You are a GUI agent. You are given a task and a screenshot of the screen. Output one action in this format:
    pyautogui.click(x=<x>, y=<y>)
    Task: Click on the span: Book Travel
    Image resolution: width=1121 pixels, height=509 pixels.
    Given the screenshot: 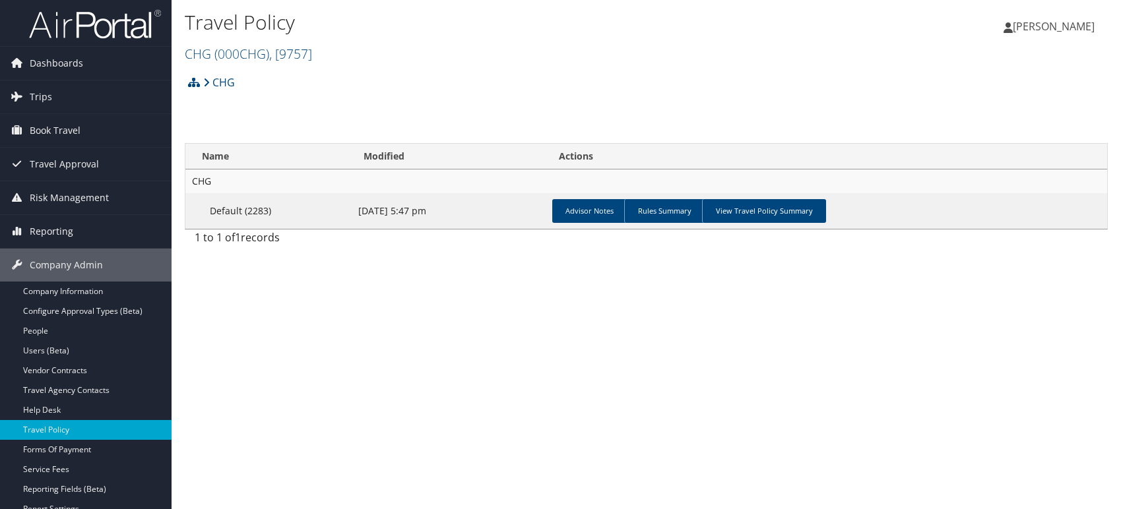 What is the action you would take?
    pyautogui.click(x=55, y=131)
    